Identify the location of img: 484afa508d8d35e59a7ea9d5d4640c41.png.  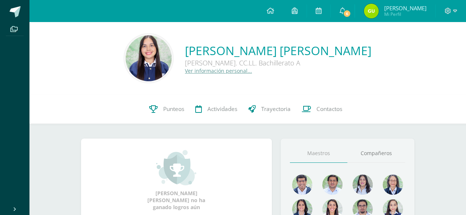
(302, 185).